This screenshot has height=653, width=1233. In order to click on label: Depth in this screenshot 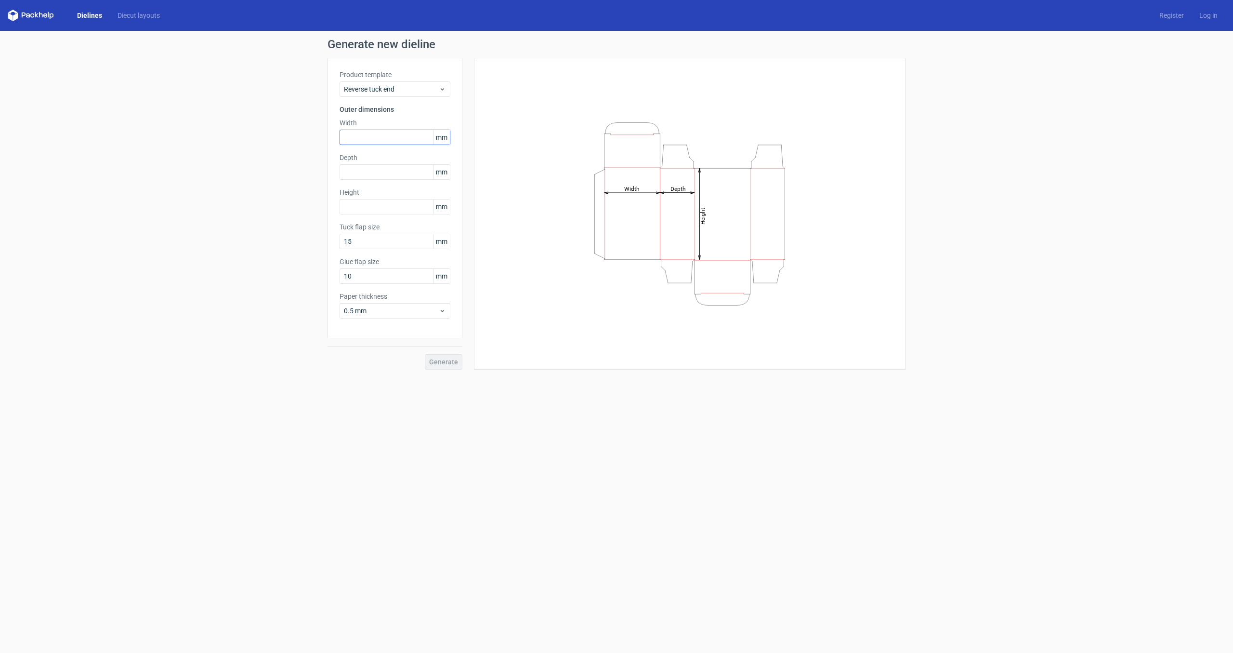, I will do `click(395, 157)`.